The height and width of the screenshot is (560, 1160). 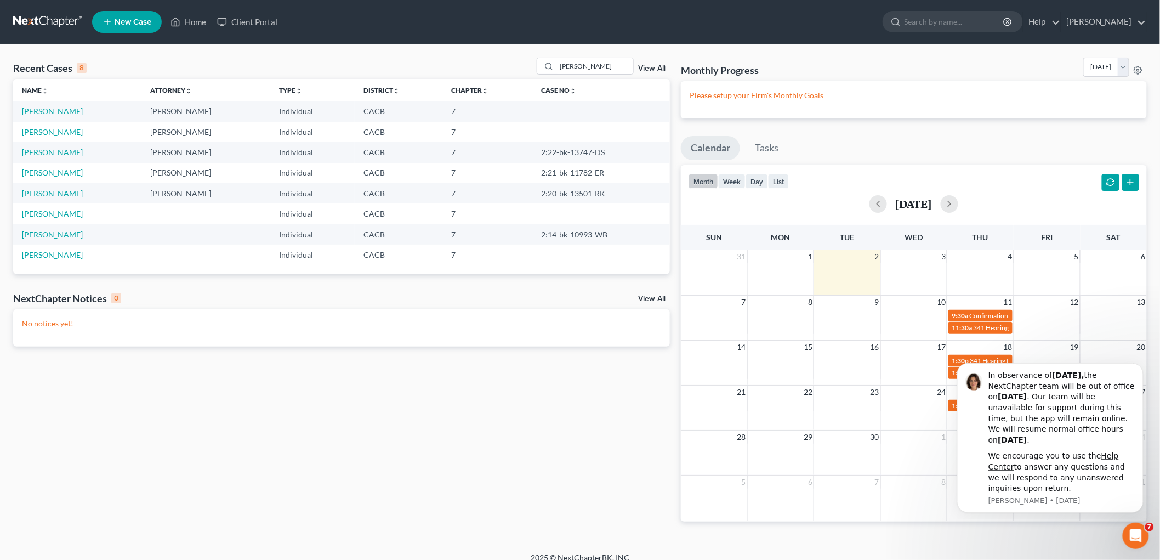 I want to click on span: 10, so click(x=941, y=302).